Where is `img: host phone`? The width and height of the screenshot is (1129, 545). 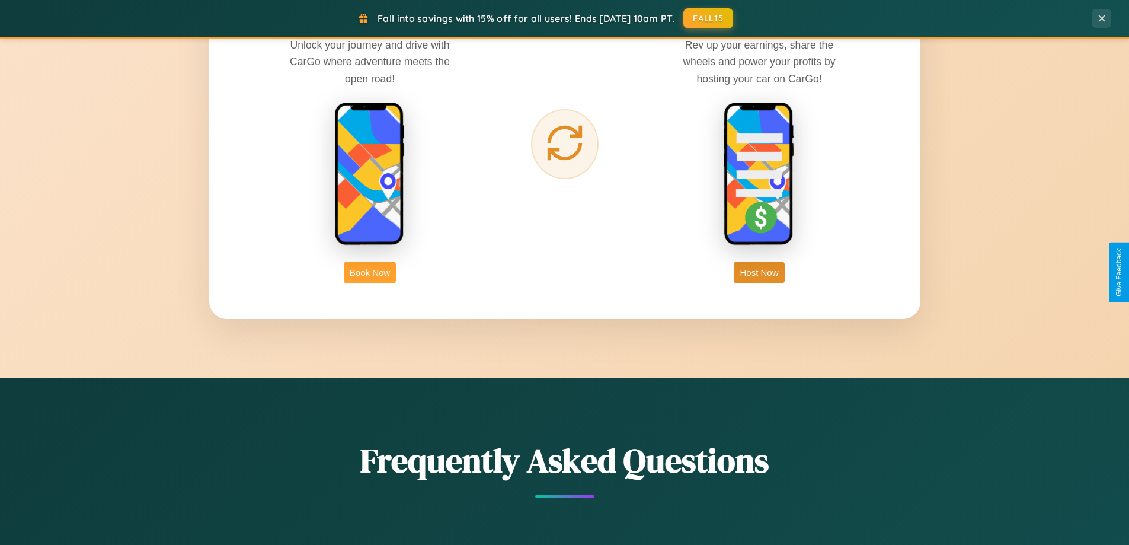
img: host phone is located at coordinates (759, 174).